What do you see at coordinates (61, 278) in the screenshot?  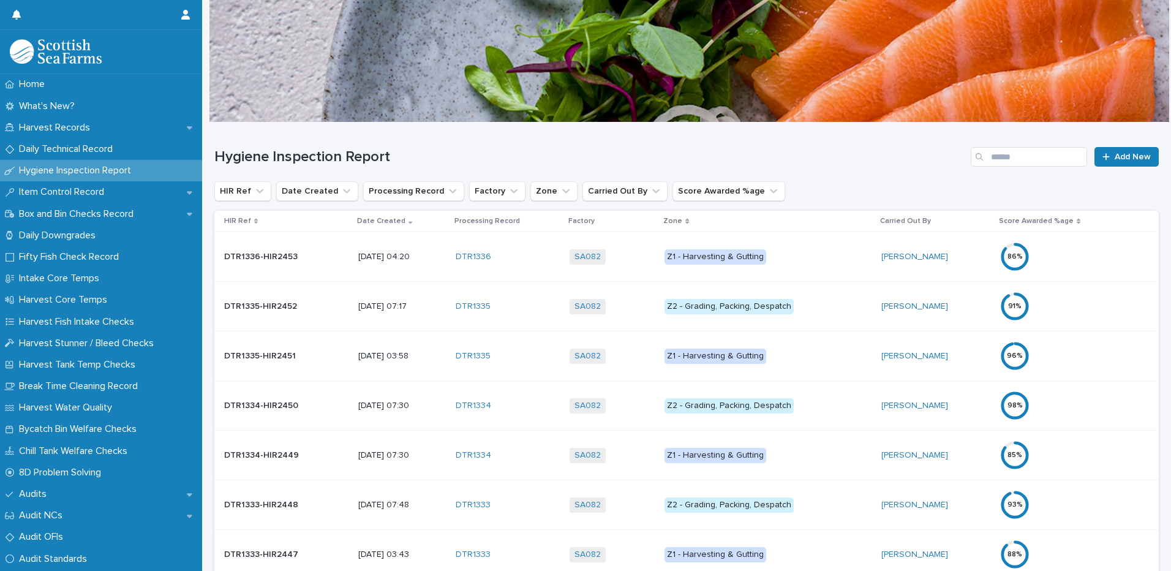 I see `p: Intake Core Temps` at bounding box center [61, 278].